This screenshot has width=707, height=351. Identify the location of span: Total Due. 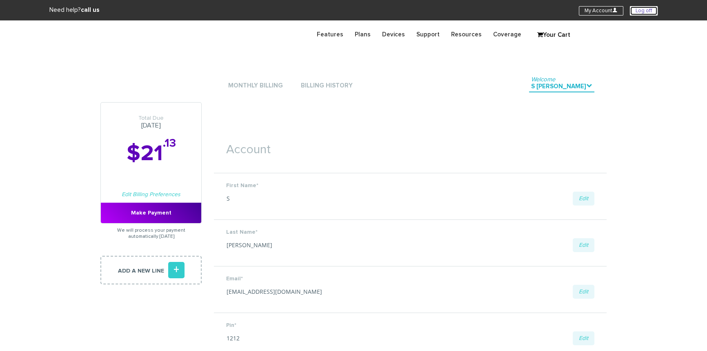
(151, 118).